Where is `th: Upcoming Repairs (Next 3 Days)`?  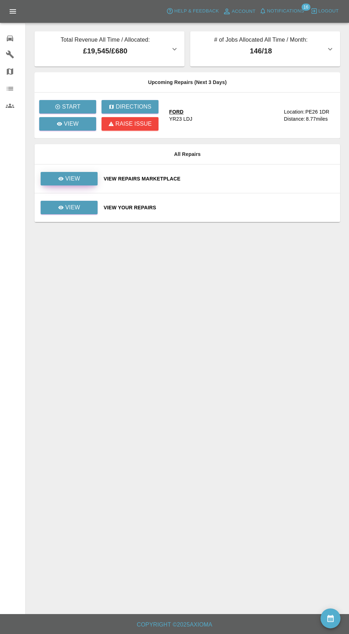 th: Upcoming Repairs (Next 3 Days) is located at coordinates (187, 82).